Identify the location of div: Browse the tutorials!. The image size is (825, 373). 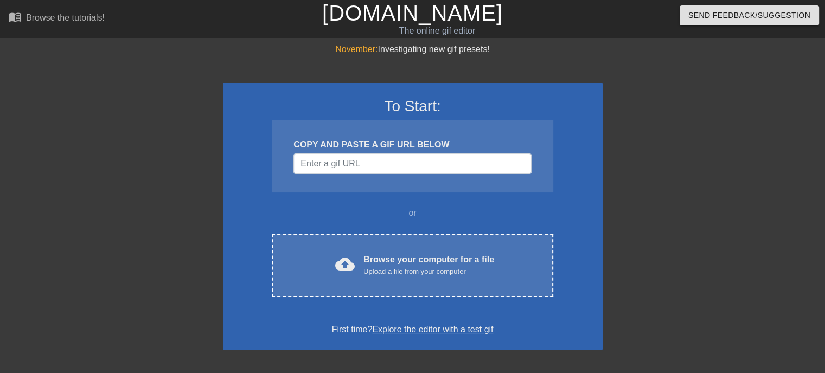
(65, 17).